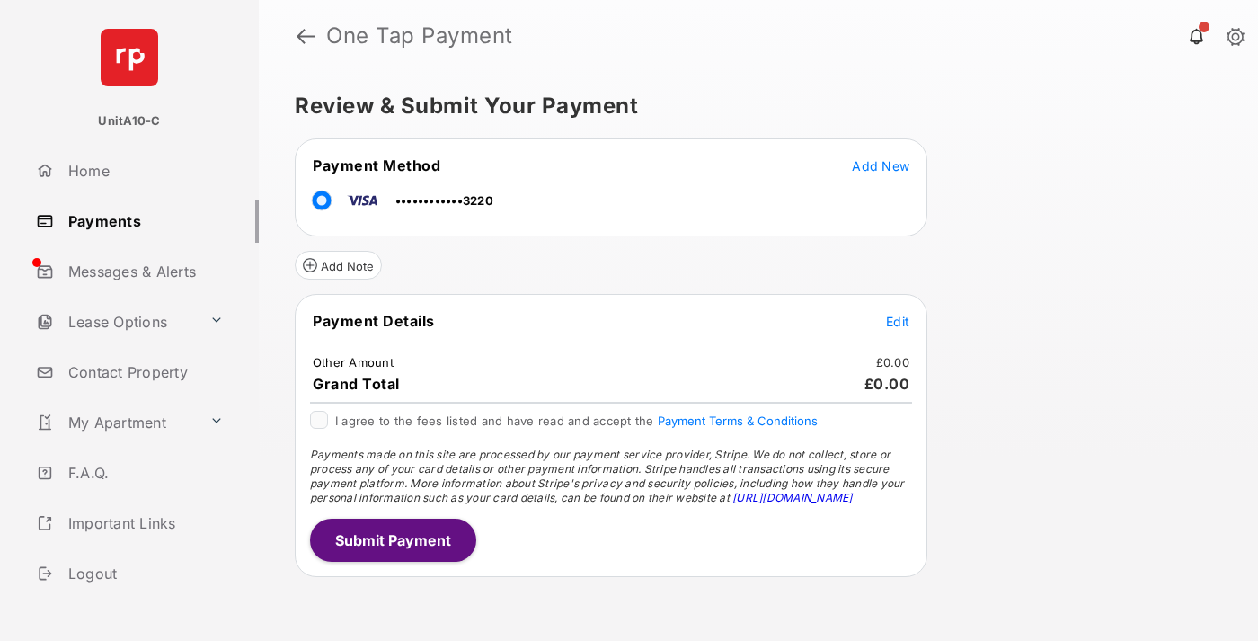 Image resolution: width=1258 pixels, height=641 pixels. What do you see at coordinates (887, 384) in the screenshot?
I see `span: £0.00` at bounding box center [887, 384].